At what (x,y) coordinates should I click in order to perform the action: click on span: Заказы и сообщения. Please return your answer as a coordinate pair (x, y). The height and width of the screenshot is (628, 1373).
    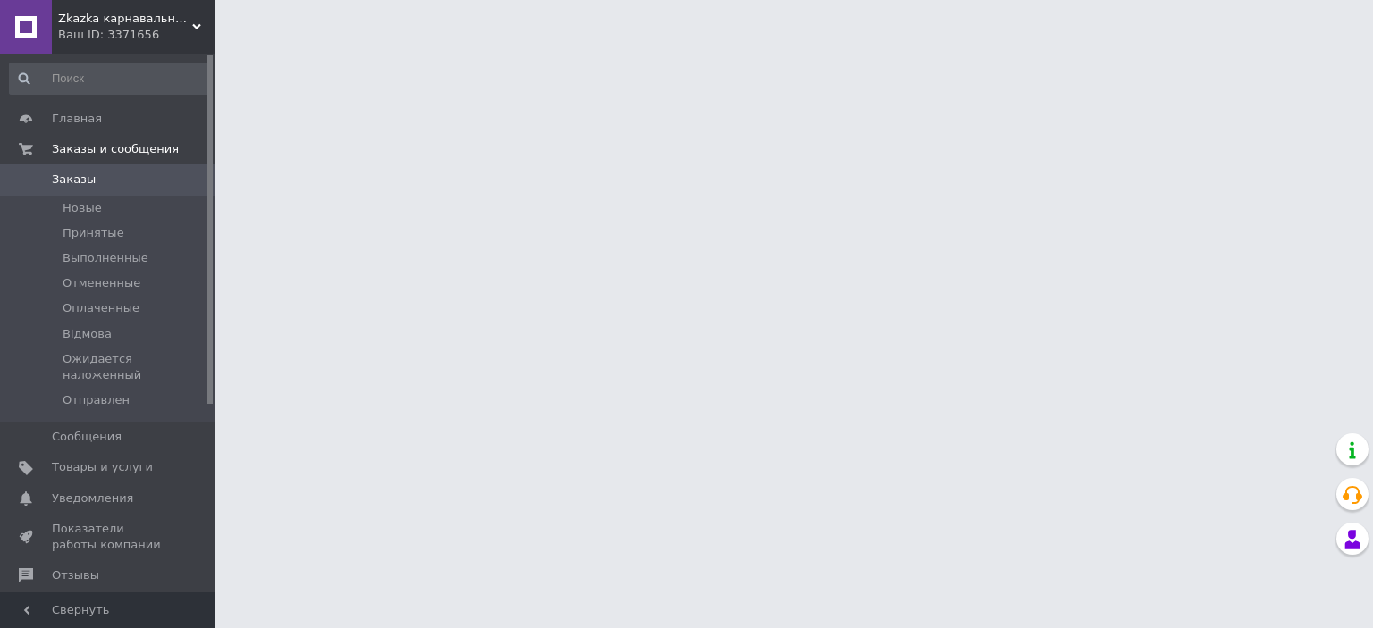
    Looking at the image, I should click on (115, 149).